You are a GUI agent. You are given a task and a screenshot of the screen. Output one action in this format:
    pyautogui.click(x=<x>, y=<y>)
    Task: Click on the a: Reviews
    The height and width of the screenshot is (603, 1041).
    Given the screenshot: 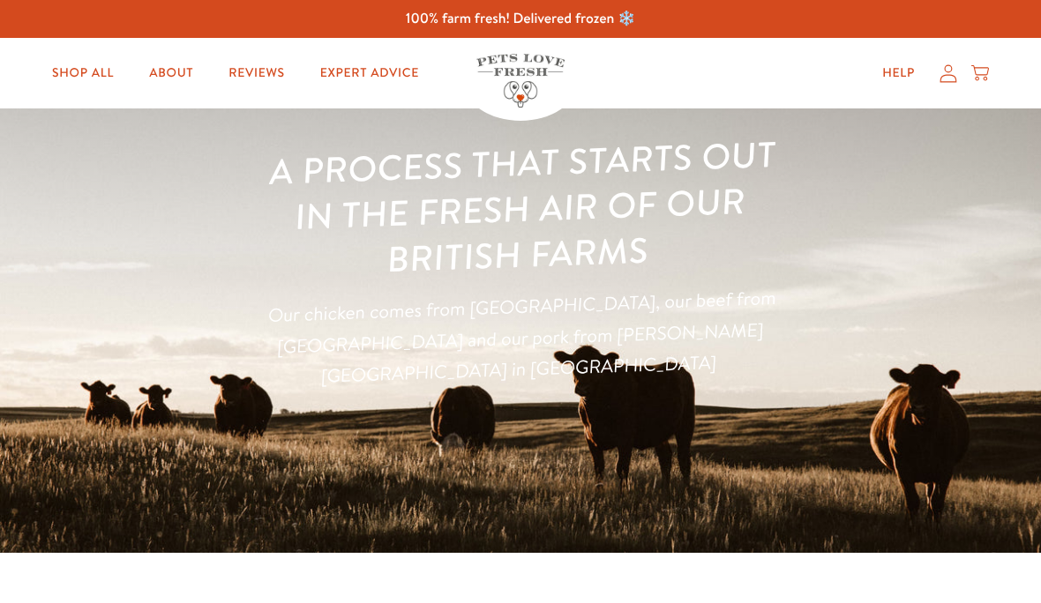 What is the action you would take?
    pyautogui.click(x=256, y=73)
    